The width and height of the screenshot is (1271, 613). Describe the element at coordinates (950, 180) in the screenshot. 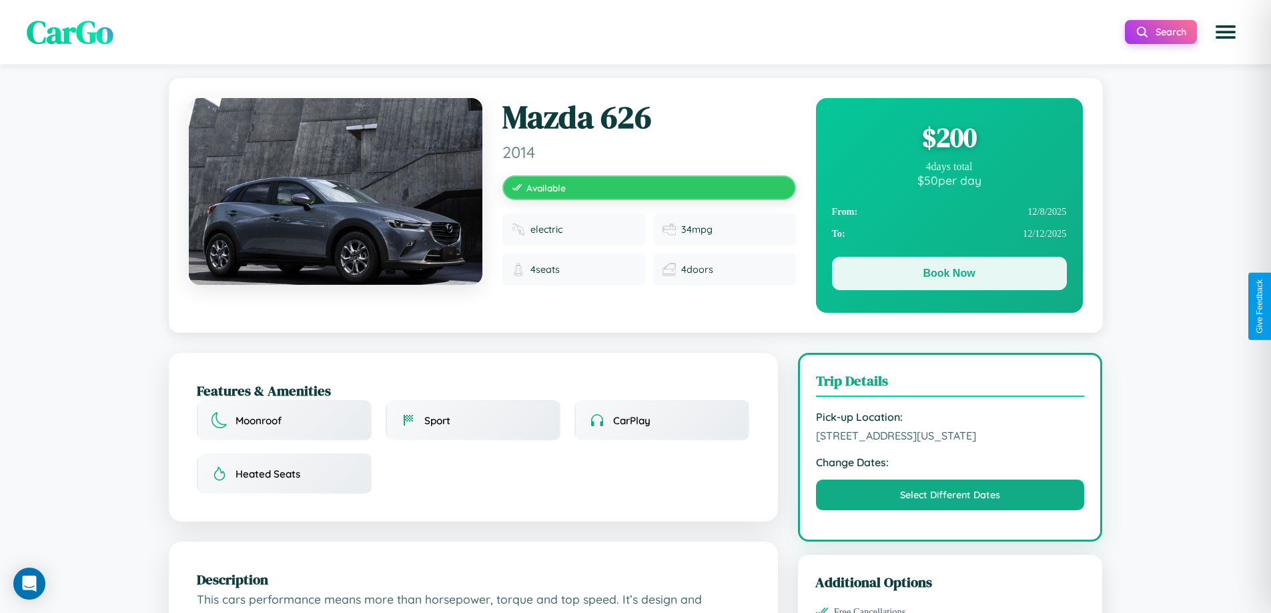

I see `div: $ 50 per day` at that location.